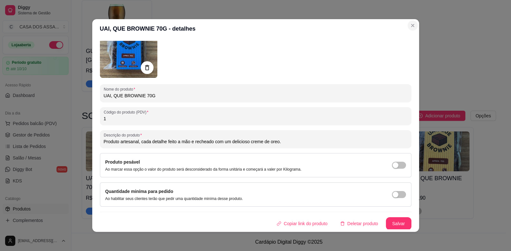  Describe the element at coordinates (203, 170) in the screenshot. I see `p: Ao marcar essa opção o valor do produto será desconsiderado da forma unitária e começará a valer ...` at that location.